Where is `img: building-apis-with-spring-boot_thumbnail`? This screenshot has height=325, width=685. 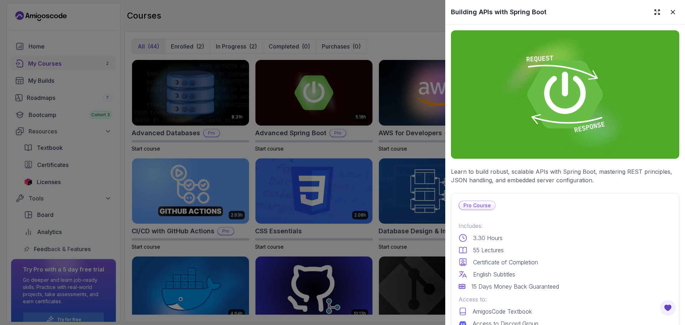
img: building-apis-with-spring-boot_thumbnail is located at coordinates (565, 95).